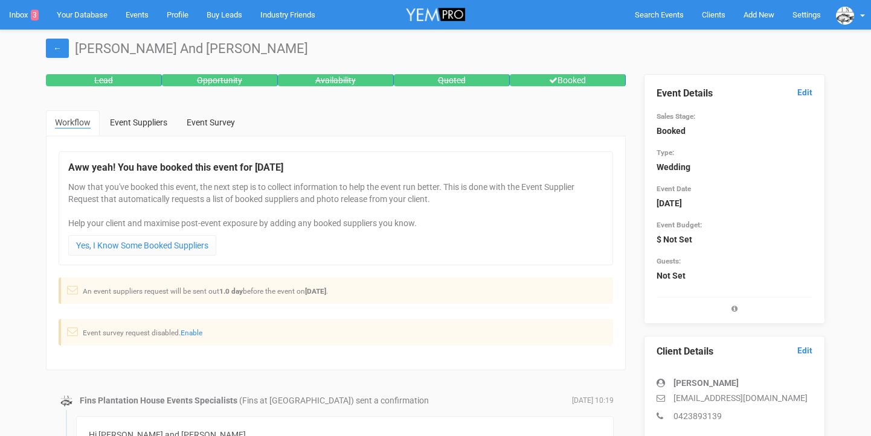 The image size is (871, 436). I want to click on a: Event Suppliers, so click(138, 123).